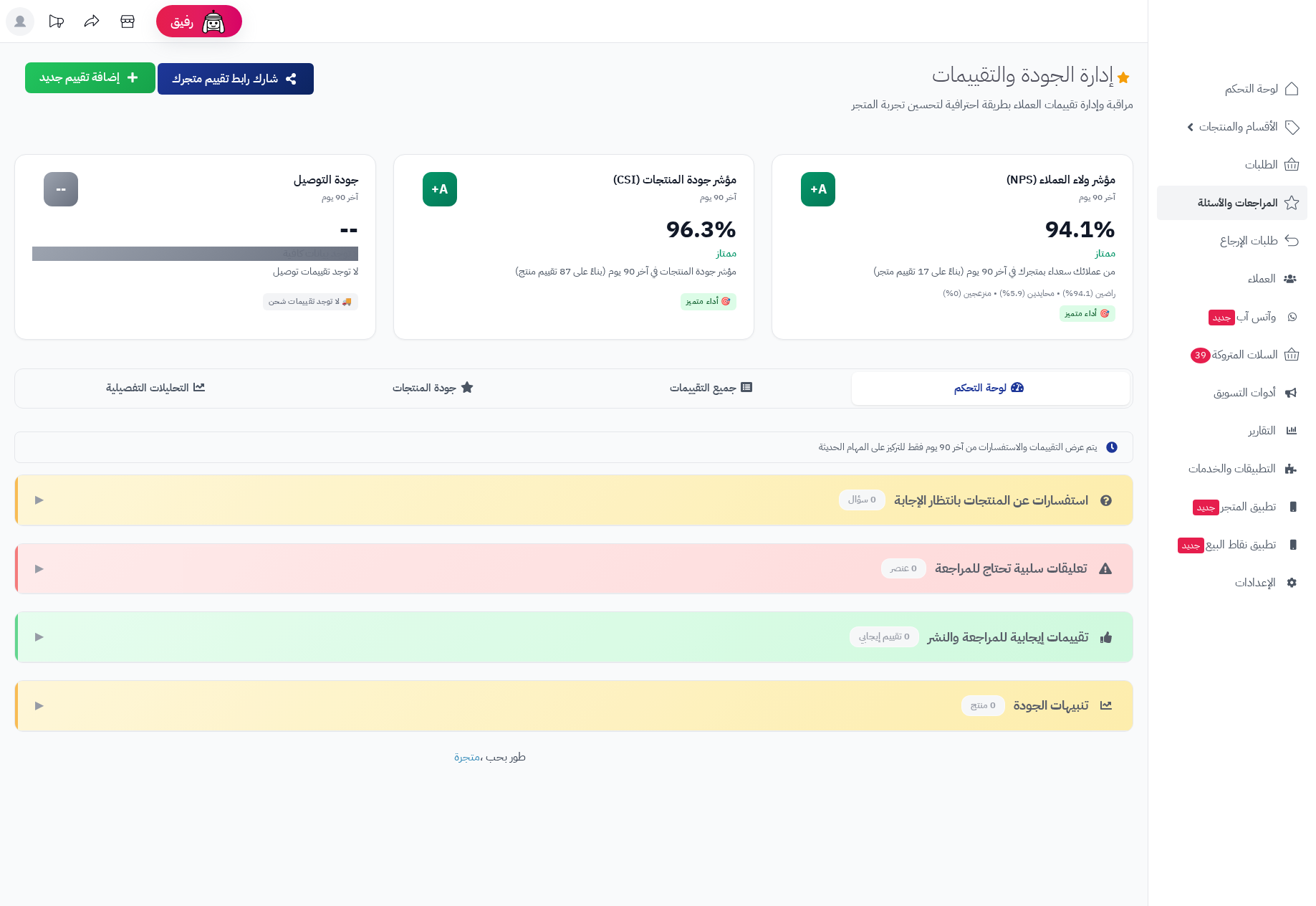  What do you see at coordinates (310, 302) in the screenshot?
I see `div: 🚚 لا توجد تقييمات شحن` at bounding box center [310, 302].